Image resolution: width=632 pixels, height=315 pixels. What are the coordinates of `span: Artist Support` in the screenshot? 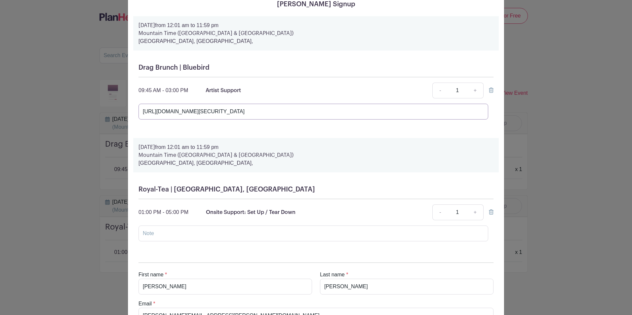 It's located at (223, 91).